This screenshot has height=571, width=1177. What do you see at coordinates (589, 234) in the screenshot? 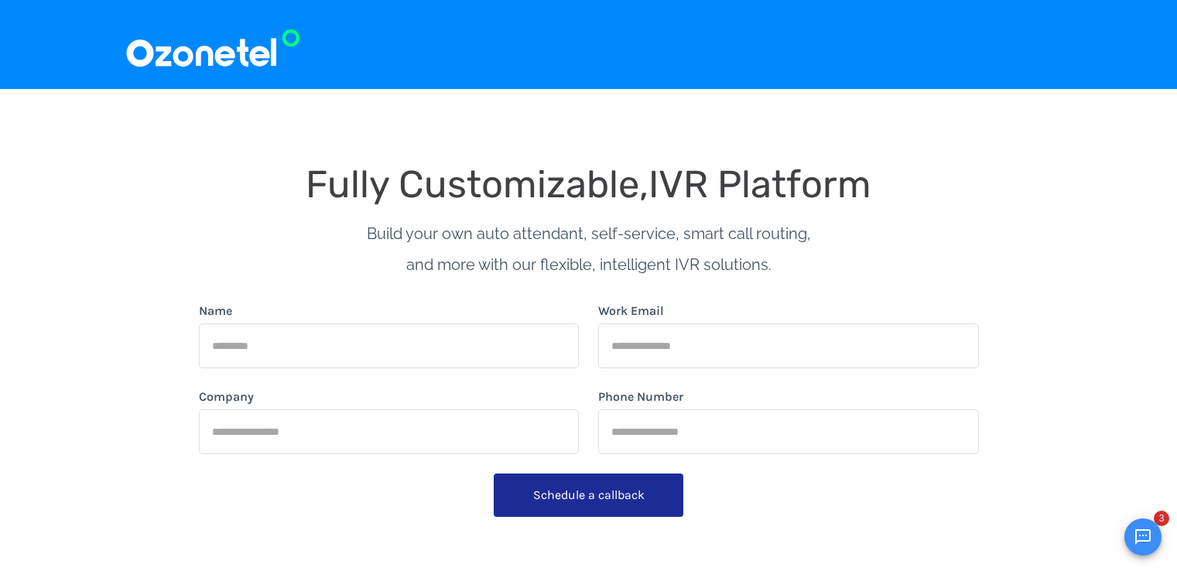
I see `span: Build your own auto attendant, self-service, smart call routing,` at bounding box center [589, 234].